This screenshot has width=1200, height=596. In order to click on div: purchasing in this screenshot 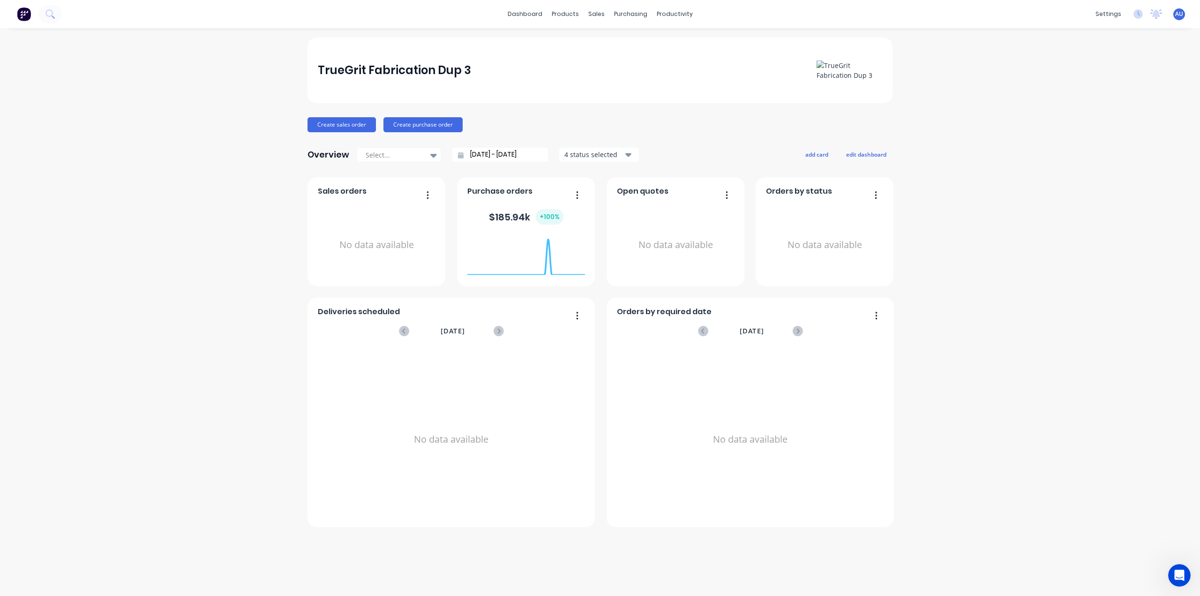, I will do `click(631, 14)`.